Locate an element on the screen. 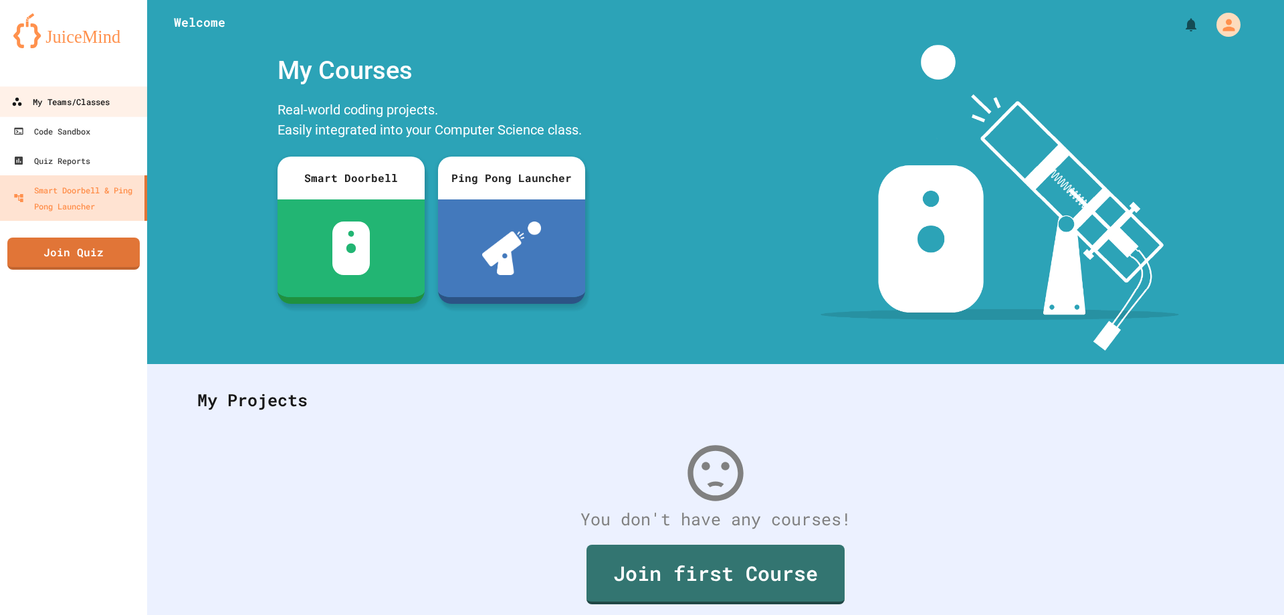 The height and width of the screenshot is (615, 1284). div: You don't have any courses! is located at coordinates (716, 519).